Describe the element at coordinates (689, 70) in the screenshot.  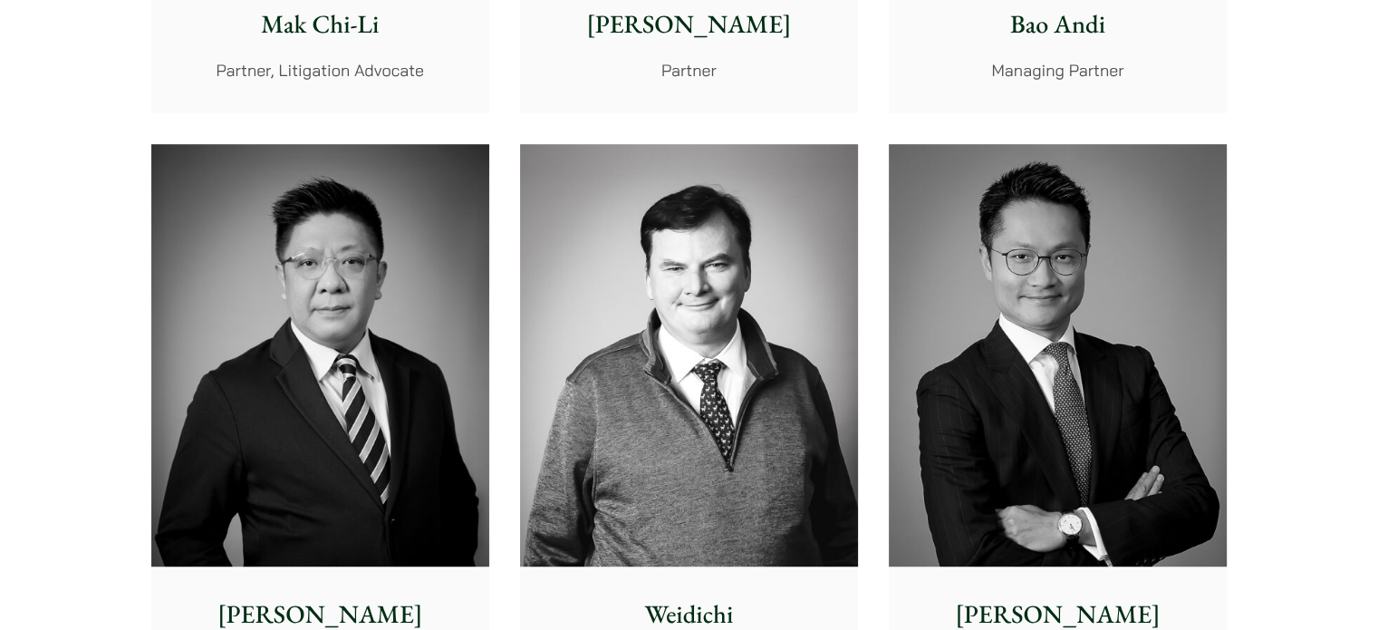
I see `font: Partner` at that location.